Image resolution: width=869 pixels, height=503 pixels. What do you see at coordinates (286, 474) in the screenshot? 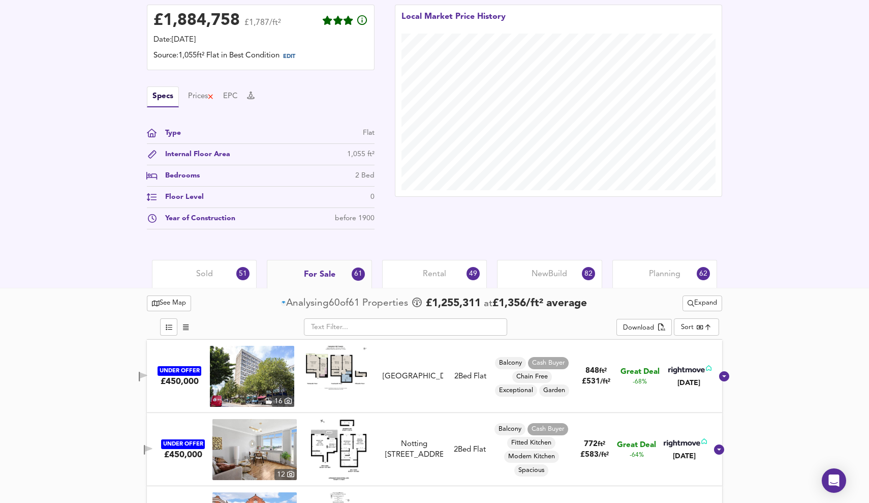
I see `div: 12` at bounding box center [286, 474].